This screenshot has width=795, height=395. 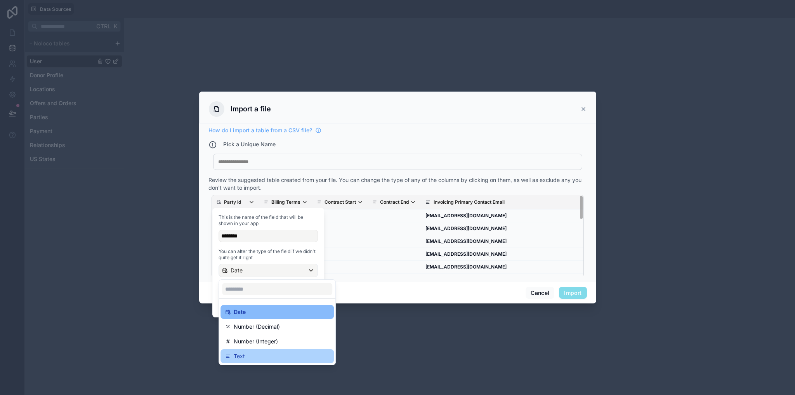 I want to click on h4: Pick a Unique Name, so click(x=249, y=145).